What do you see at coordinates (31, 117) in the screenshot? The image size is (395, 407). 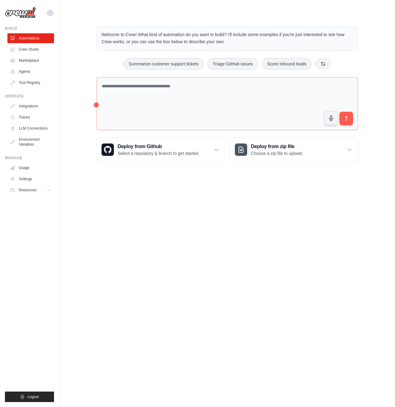 I see `a: Traces` at bounding box center [31, 117].